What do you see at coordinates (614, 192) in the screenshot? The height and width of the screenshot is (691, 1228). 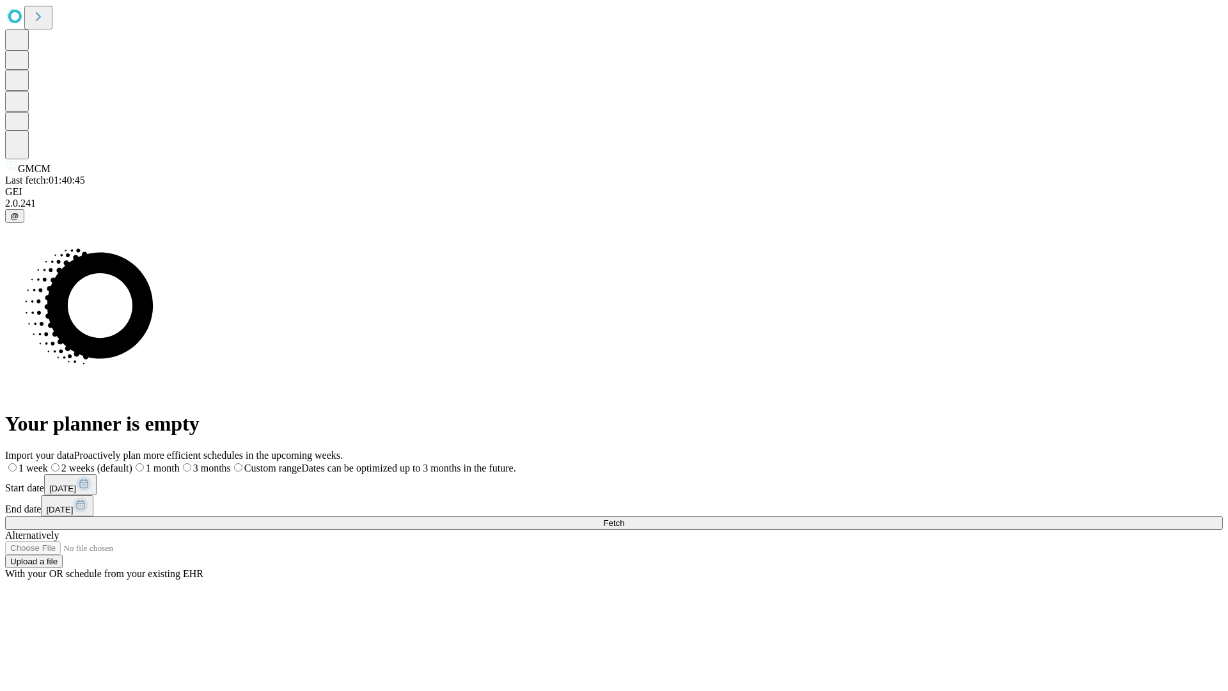 I see `div: GEI` at bounding box center [614, 192].